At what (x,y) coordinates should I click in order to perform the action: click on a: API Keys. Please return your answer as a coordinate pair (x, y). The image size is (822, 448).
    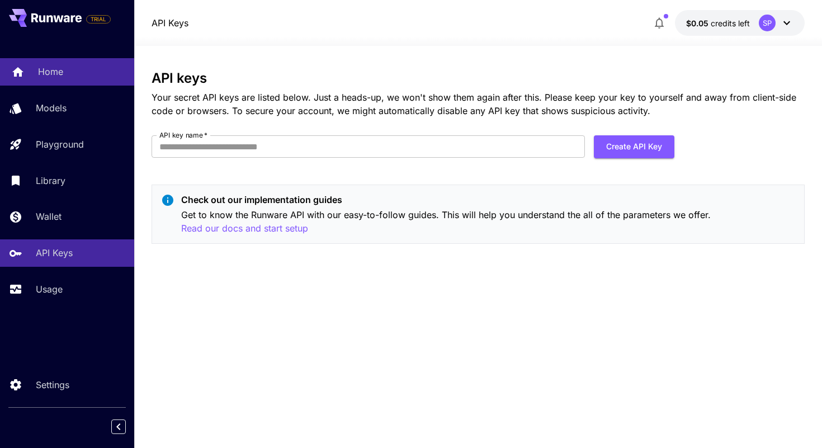
    Looking at the image, I should click on (170, 23).